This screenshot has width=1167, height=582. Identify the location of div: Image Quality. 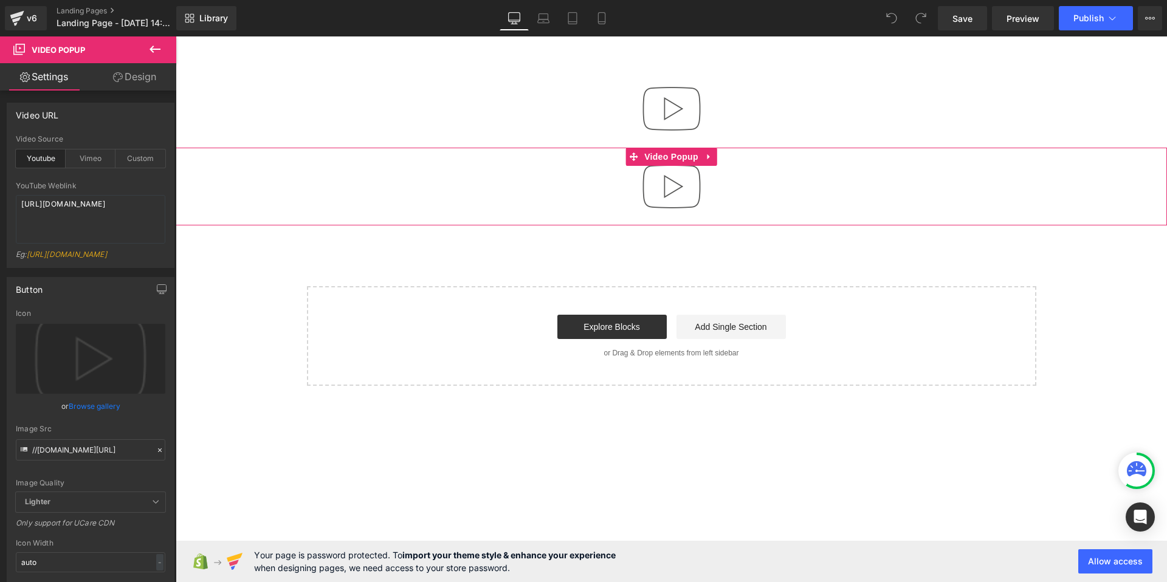
(91, 483).